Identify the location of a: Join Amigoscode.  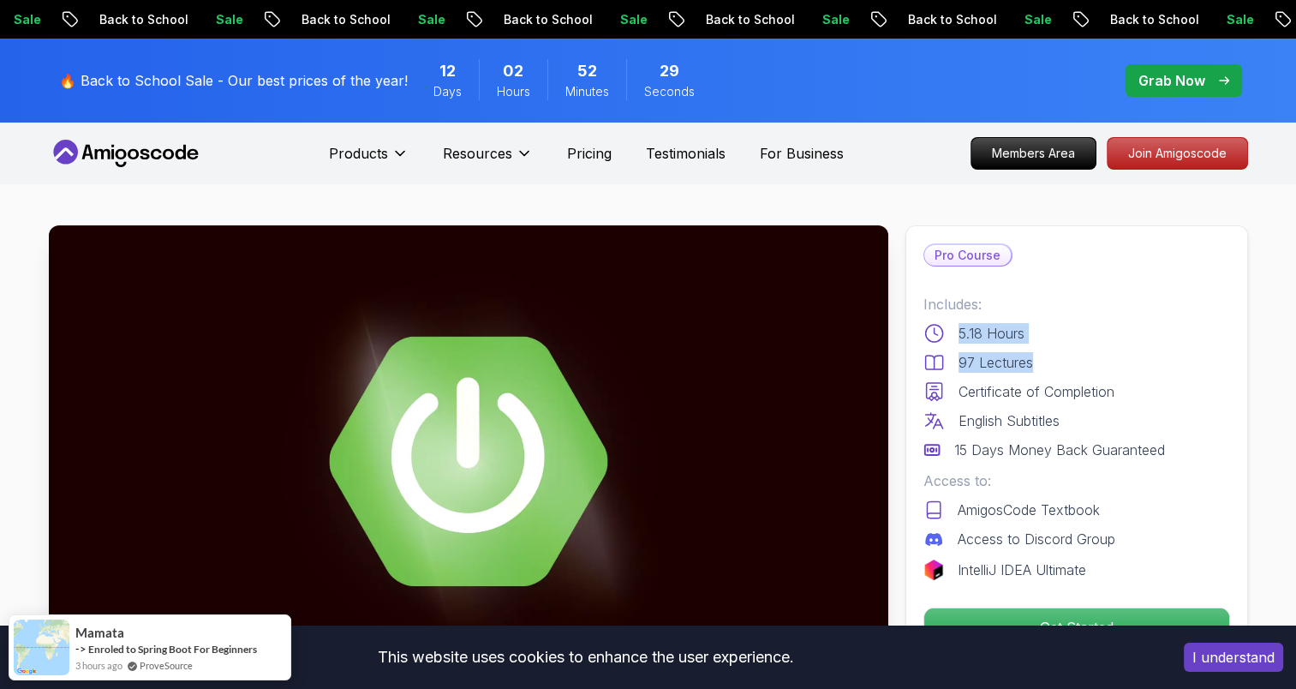
(1177, 153).